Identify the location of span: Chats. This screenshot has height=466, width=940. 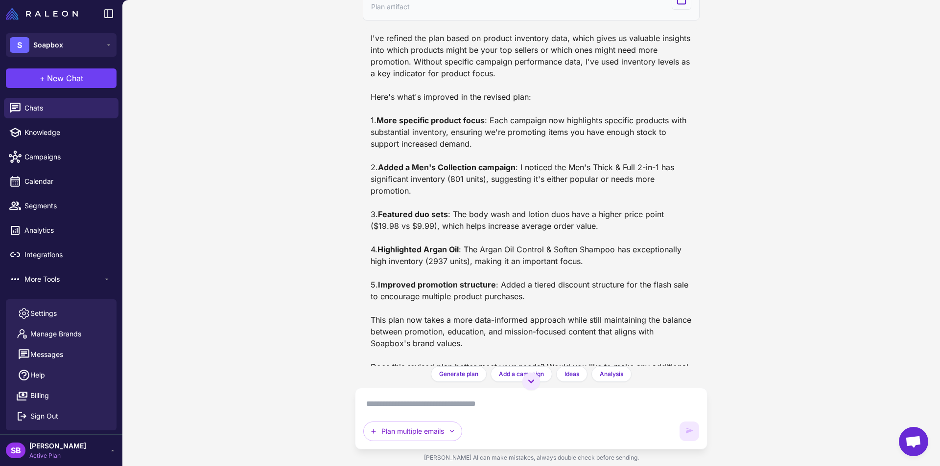
(68, 108).